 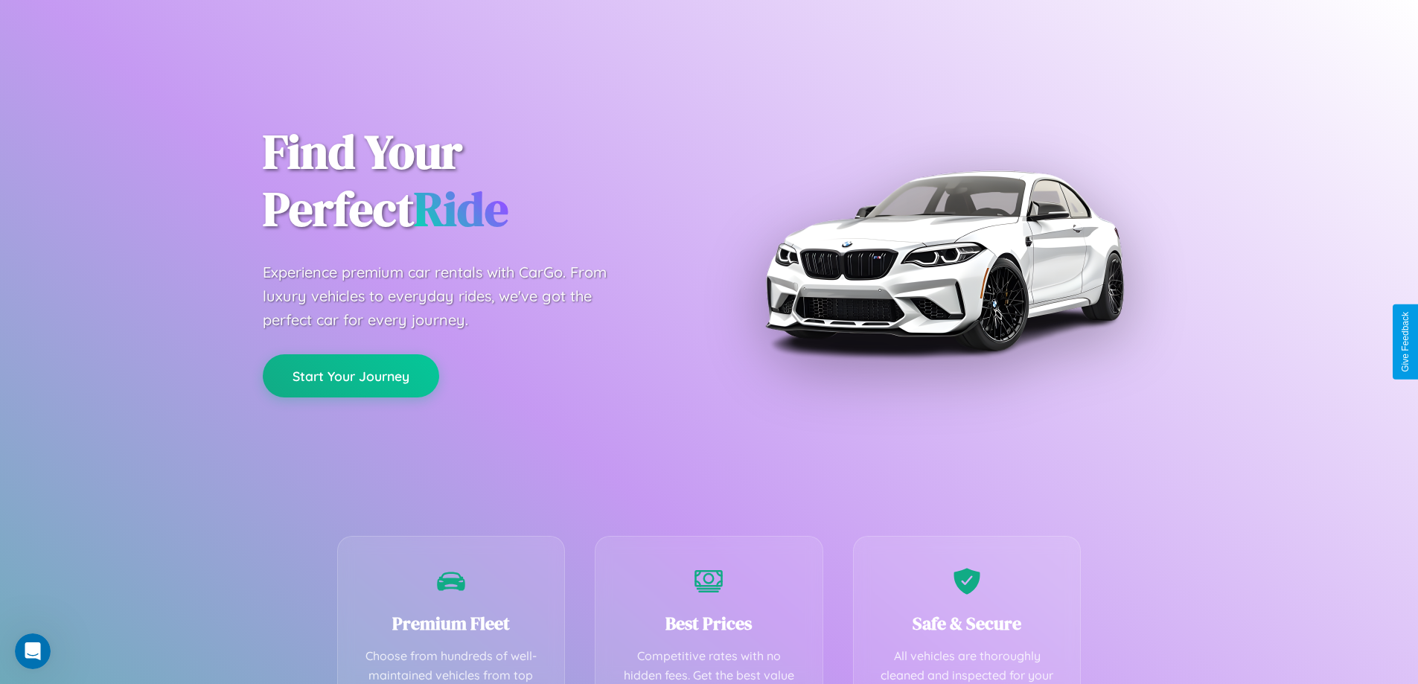 I want to click on span: Ride, so click(x=461, y=208).